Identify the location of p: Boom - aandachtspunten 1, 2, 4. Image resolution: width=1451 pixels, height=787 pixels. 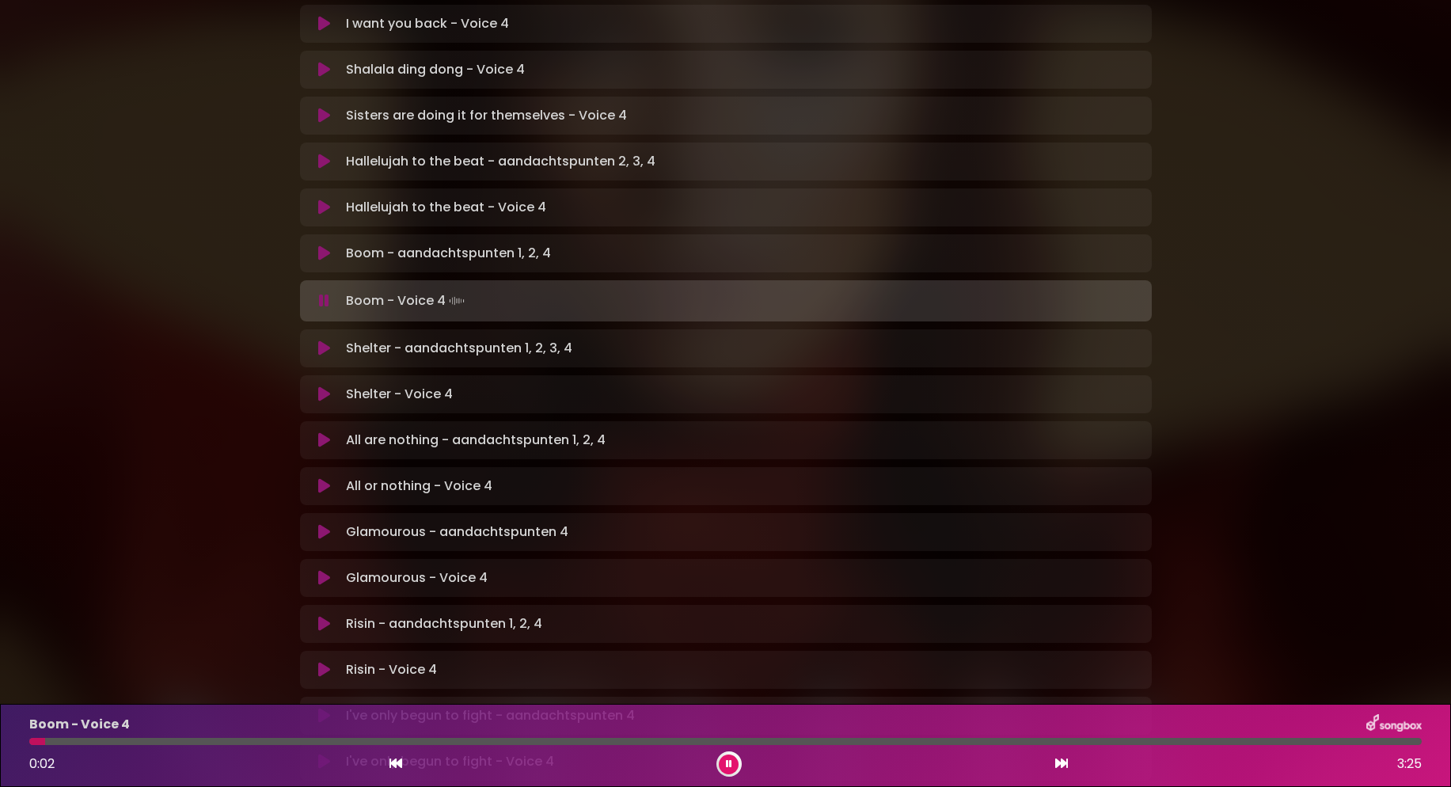
(448, 253).